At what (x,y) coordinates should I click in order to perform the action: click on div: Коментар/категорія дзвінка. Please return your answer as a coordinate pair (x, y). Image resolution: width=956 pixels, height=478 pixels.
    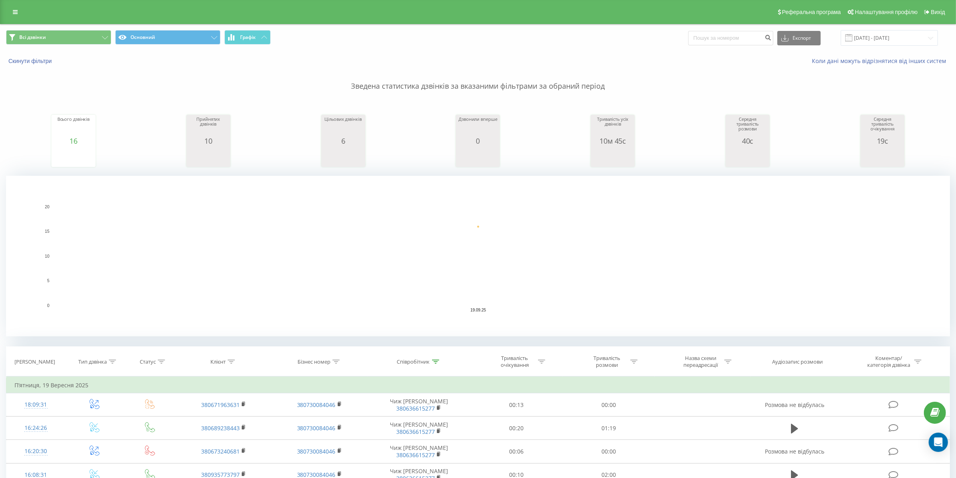
    Looking at the image, I should click on (889, 362).